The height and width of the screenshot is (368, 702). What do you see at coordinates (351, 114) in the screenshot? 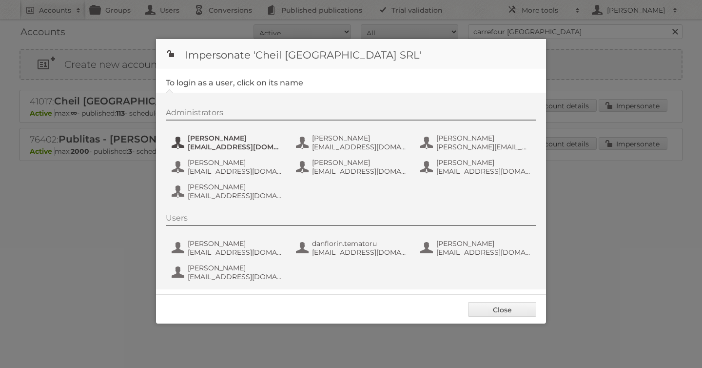
I see `div: Administrators` at bounding box center [351, 114].